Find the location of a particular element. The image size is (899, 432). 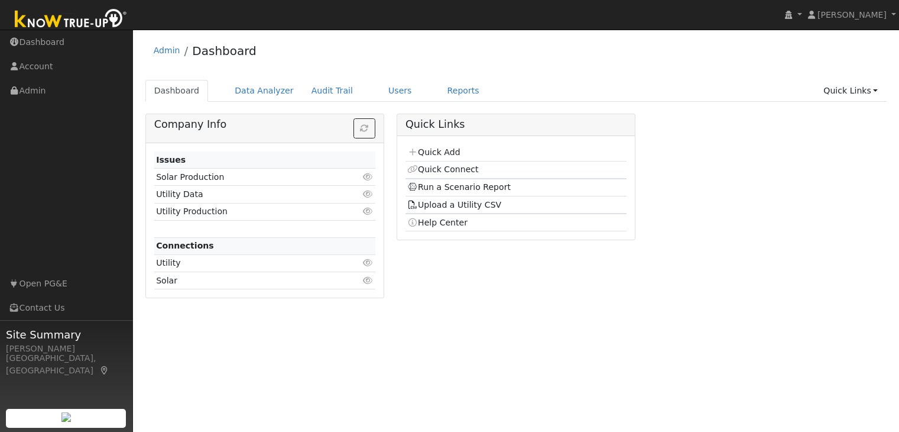

img: retrieve is located at coordinates (66, 417).